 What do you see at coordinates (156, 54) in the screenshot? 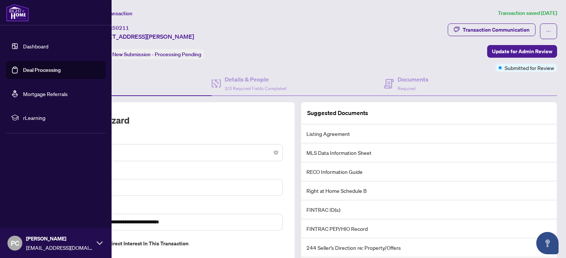
I see `span: New Submission - Processing Pending` at bounding box center [156, 54].